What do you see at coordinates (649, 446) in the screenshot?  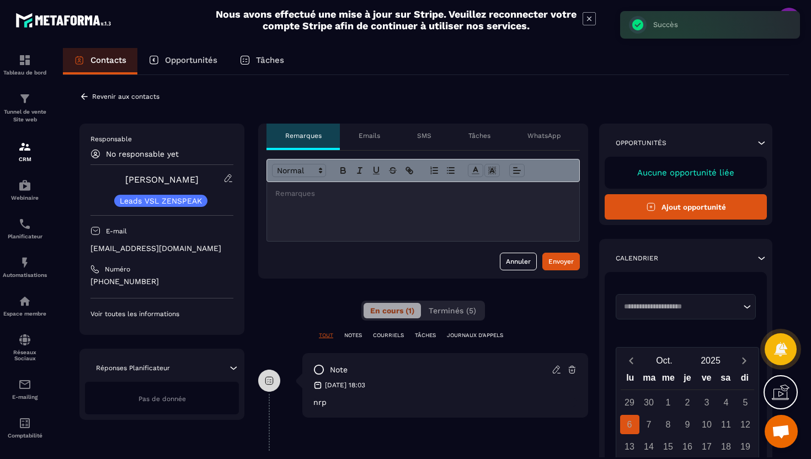 I see `div: 14` at bounding box center [649, 446].